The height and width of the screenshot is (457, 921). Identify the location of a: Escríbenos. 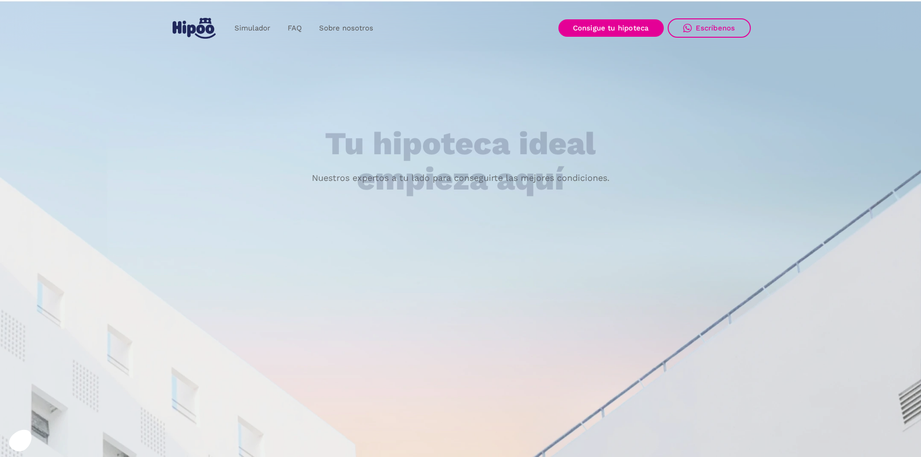
(709, 28).